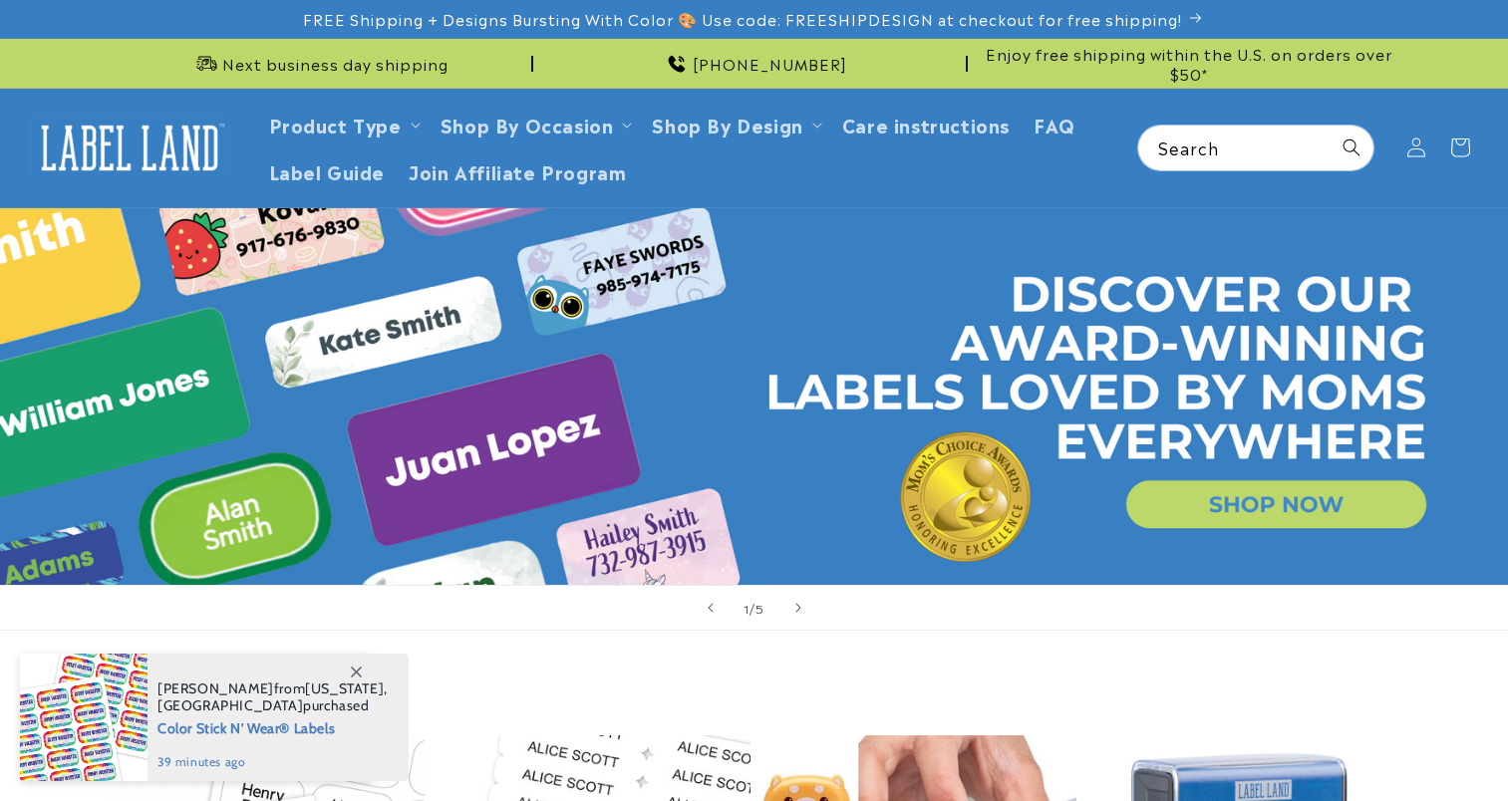 The image size is (1508, 801). I want to click on span: Shop By Occasion, so click(527, 124).